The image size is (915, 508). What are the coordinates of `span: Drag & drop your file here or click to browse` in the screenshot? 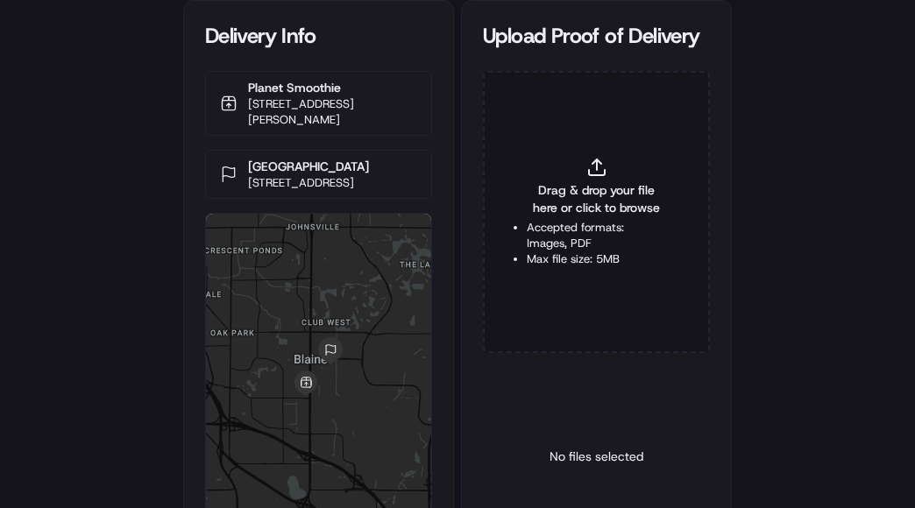 It's located at (596, 199).